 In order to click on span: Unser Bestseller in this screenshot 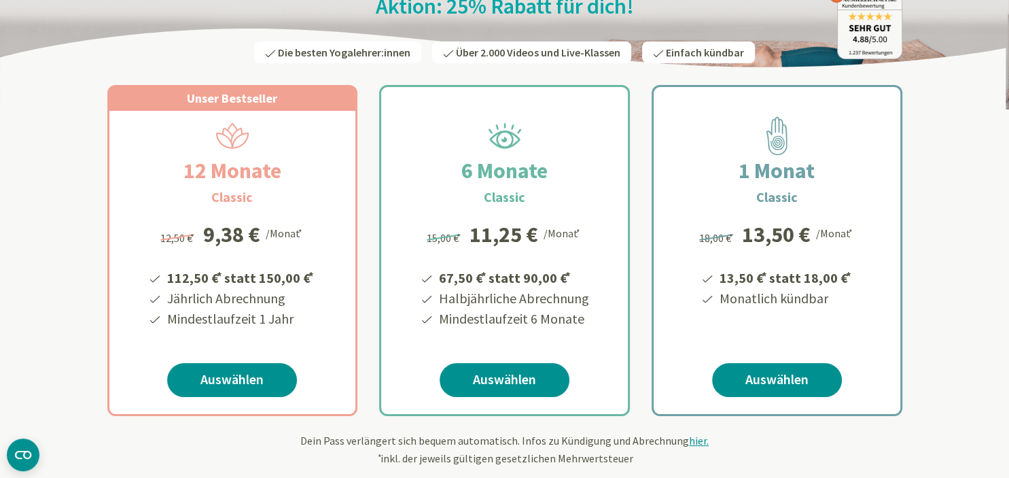, I will do `click(232, 98)`.